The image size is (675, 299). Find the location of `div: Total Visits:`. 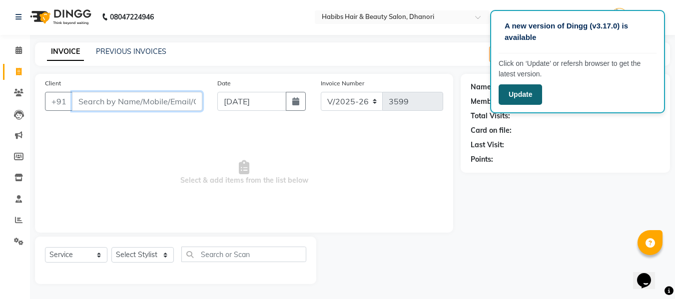

div: Total Visits: is located at coordinates (490, 116).